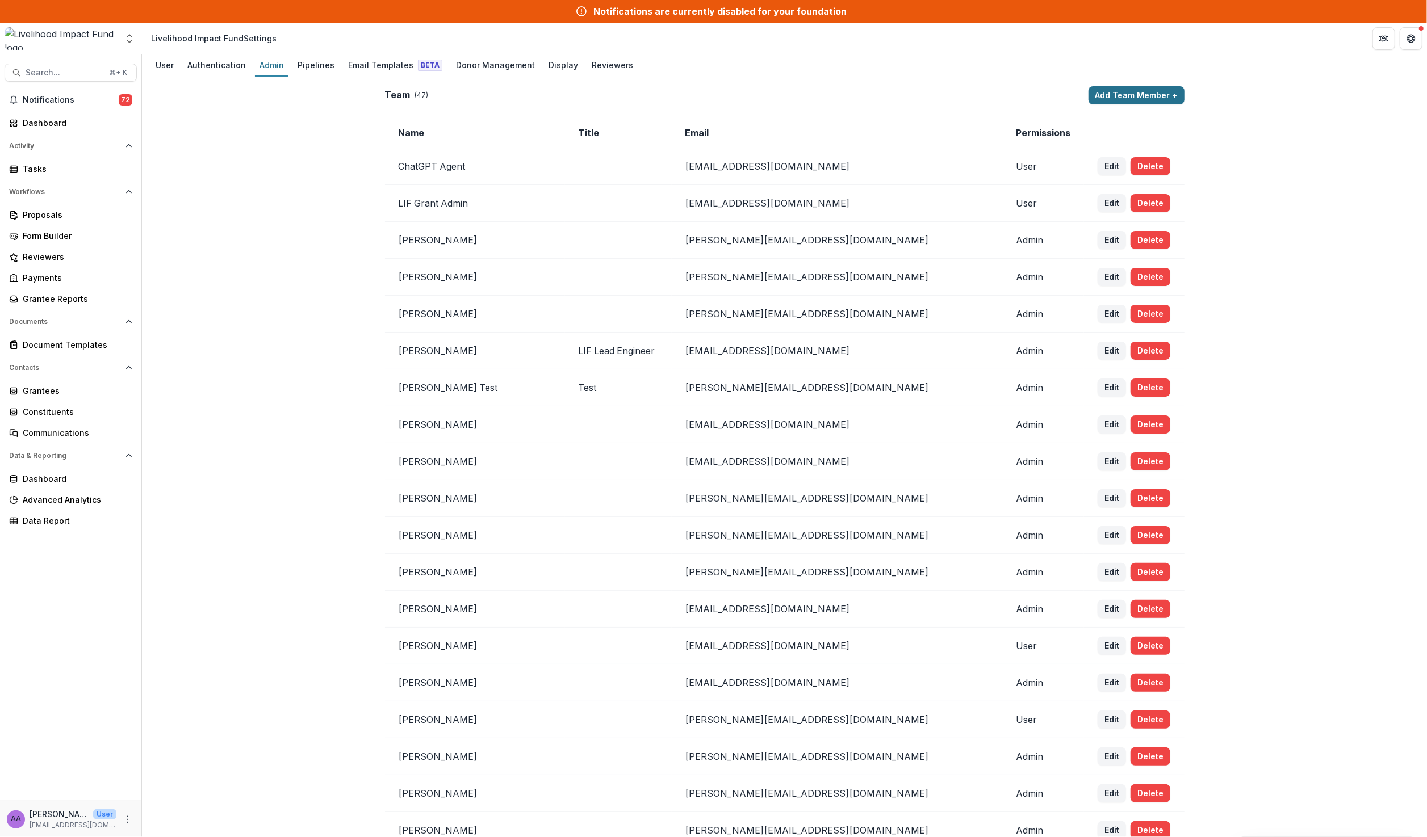 Image resolution: width=1427 pixels, height=837 pixels. I want to click on div: Tasks, so click(75, 169).